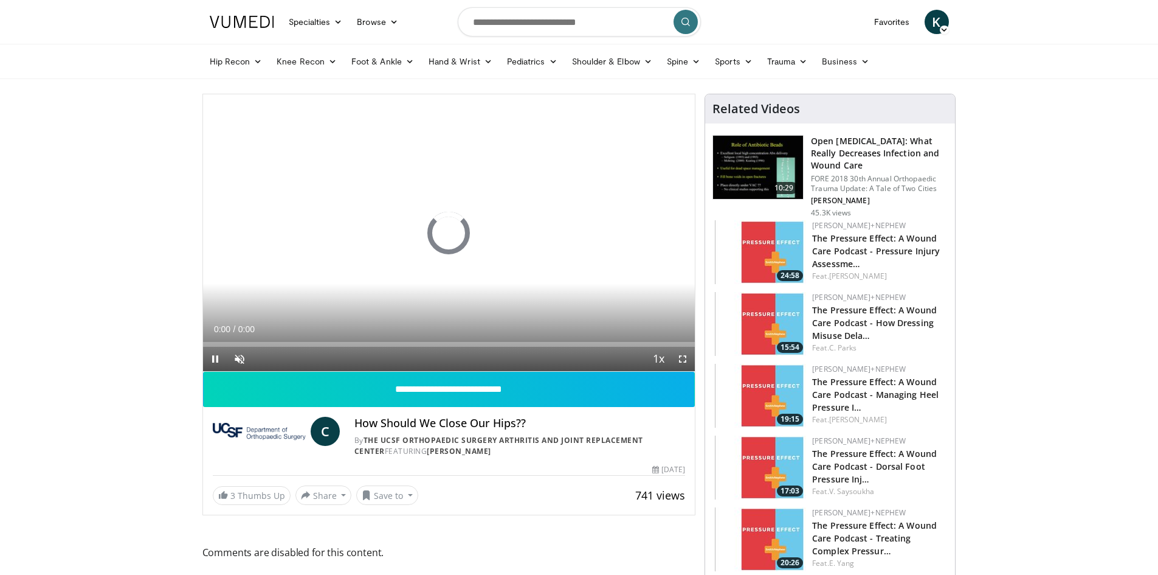 This screenshot has height=575, width=1158. What do you see at coordinates (790, 347) in the screenshot?
I see `span: 15:54` at bounding box center [790, 347].